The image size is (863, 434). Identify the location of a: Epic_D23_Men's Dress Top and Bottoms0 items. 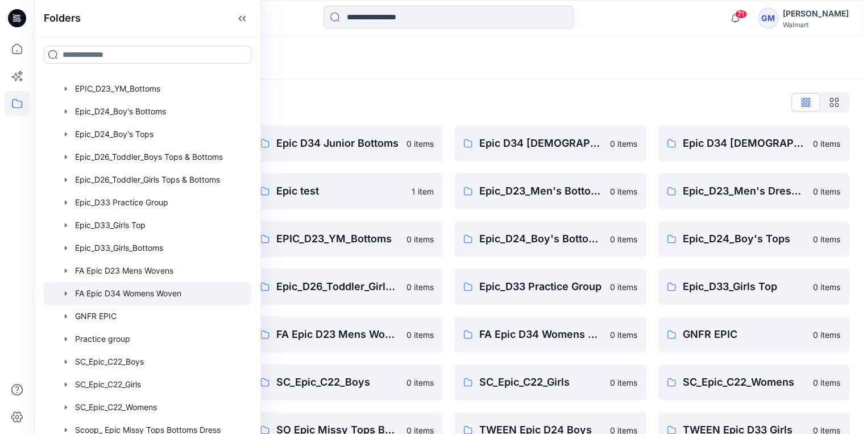
(754, 191).